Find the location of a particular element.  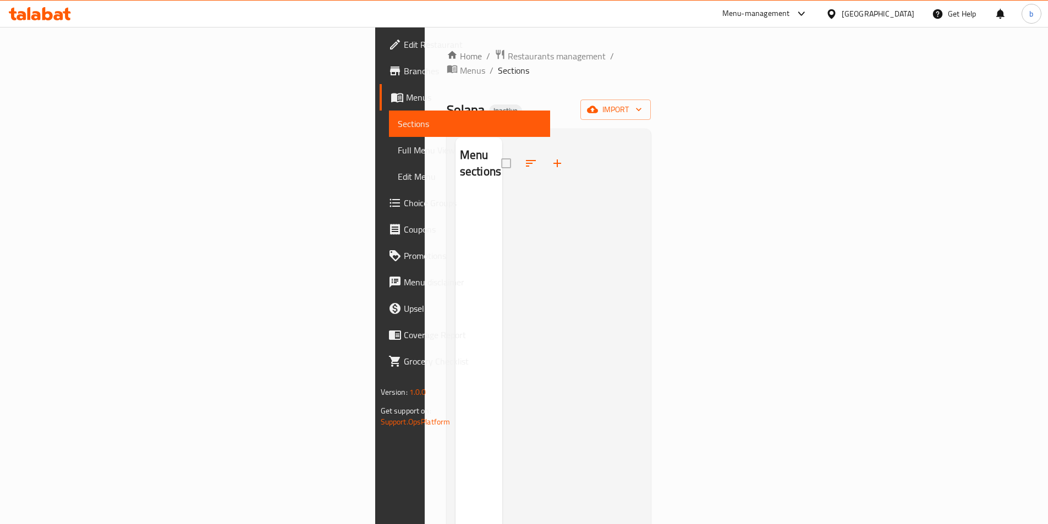

a: Restaurants management is located at coordinates (550, 56).